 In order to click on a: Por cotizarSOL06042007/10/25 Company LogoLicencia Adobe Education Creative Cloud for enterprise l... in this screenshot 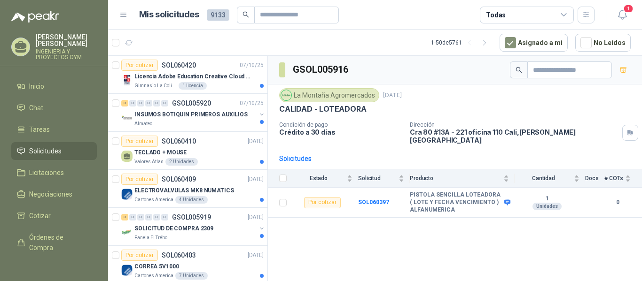, I will do `click(187, 75)`.